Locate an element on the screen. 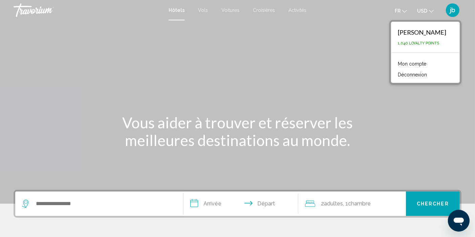  span: Hôtels is located at coordinates (177, 10).